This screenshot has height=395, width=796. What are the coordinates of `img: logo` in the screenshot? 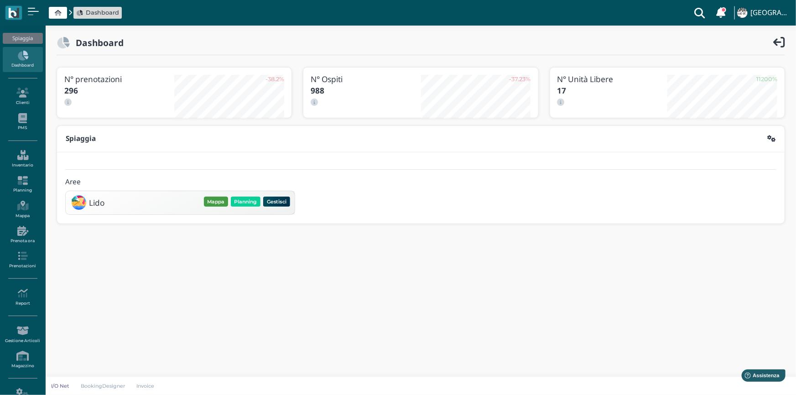 It's located at (13, 13).